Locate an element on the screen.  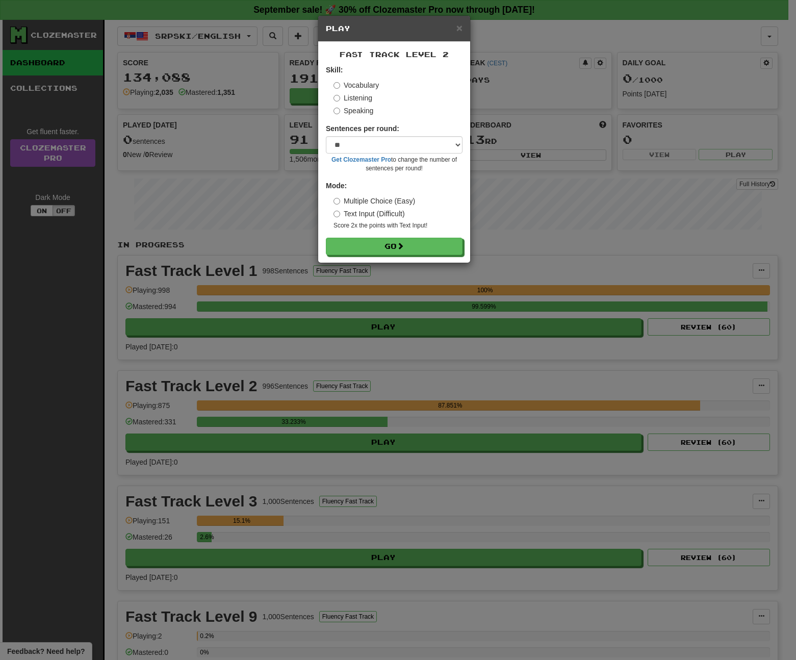
label: Speaking is located at coordinates (354, 111).